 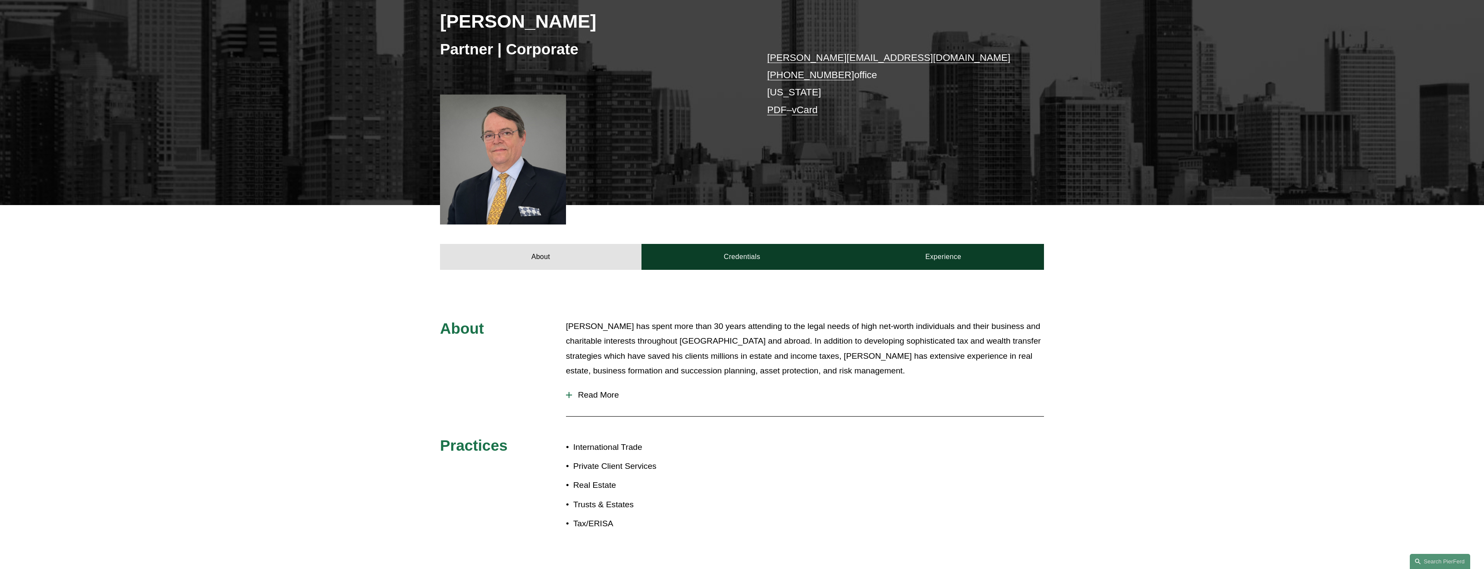 What do you see at coordinates (541, 257) in the screenshot?
I see `a: About` at bounding box center [541, 257].